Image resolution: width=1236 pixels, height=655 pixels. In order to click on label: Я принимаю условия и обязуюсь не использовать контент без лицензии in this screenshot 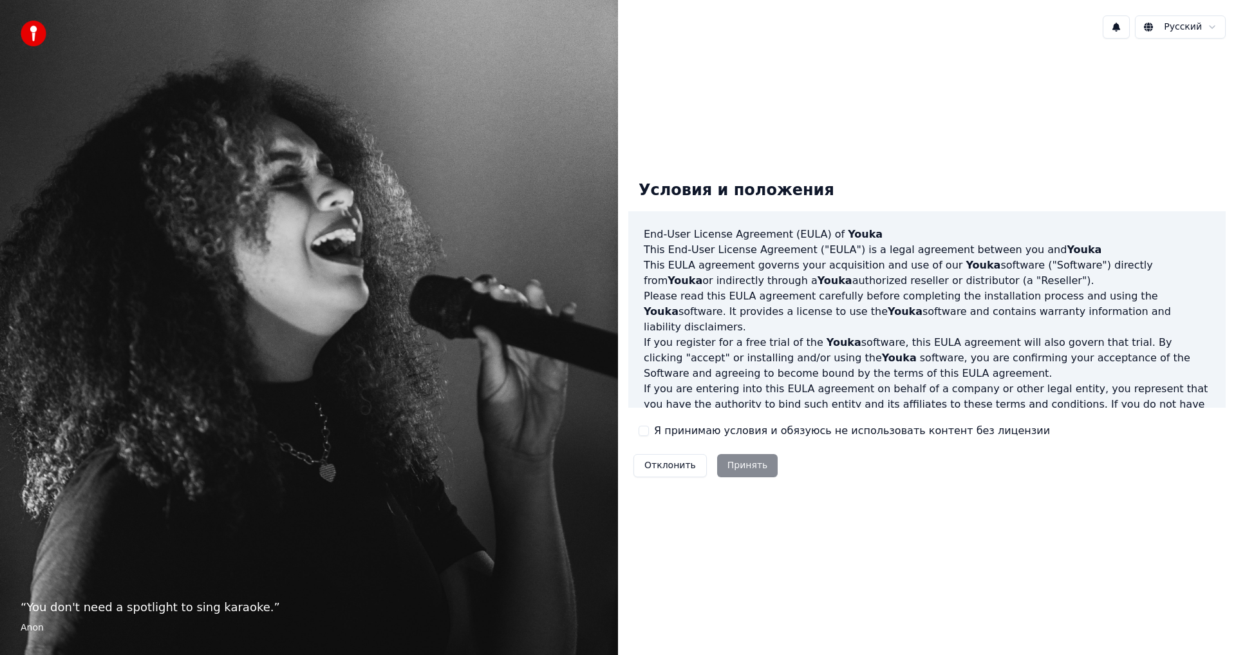, I will do `click(852, 431)`.